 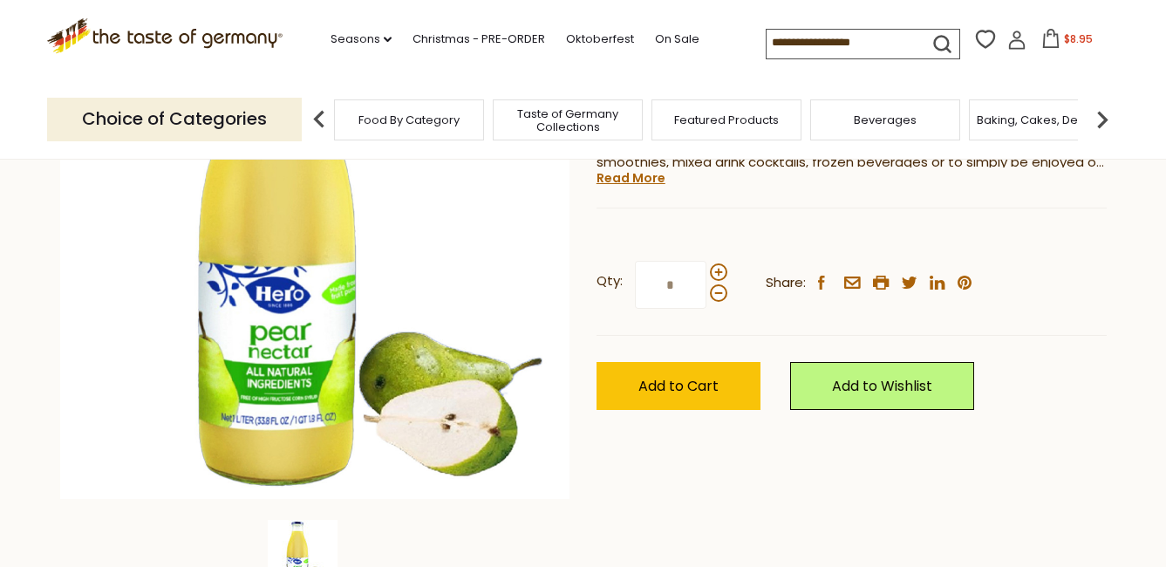 What do you see at coordinates (610, 281) in the screenshot?
I see `strong: Qty:` at bounding box center [610, 281].